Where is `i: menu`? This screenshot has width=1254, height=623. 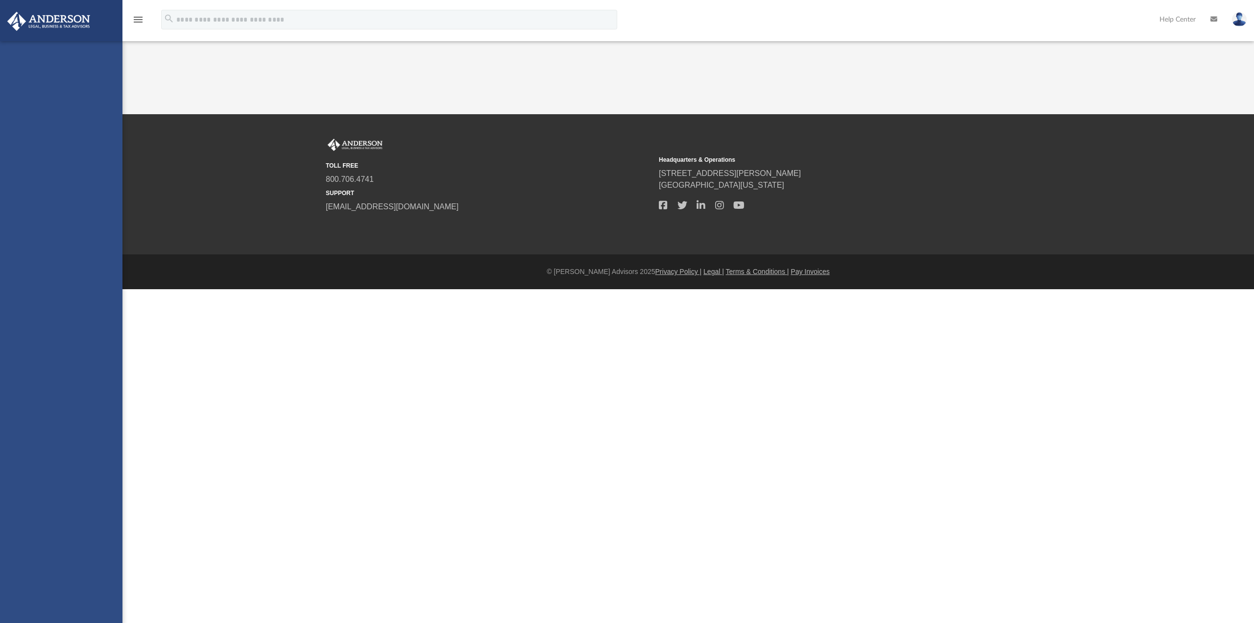 i: menu is located at coordinates (138, 20).